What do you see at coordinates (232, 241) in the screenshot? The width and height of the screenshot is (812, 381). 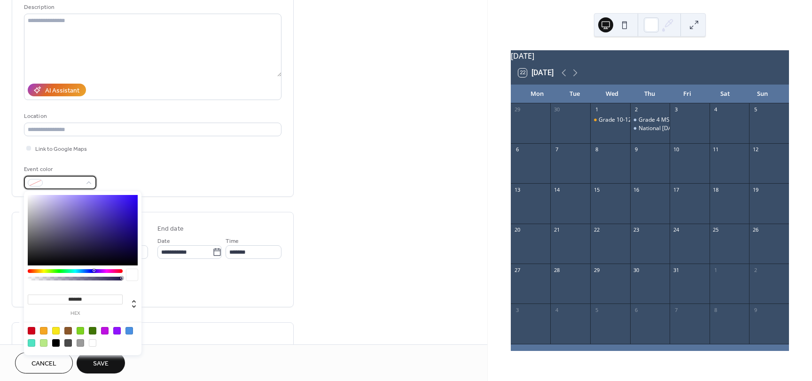 I see `span: Time` at bounding box center [232, 241].